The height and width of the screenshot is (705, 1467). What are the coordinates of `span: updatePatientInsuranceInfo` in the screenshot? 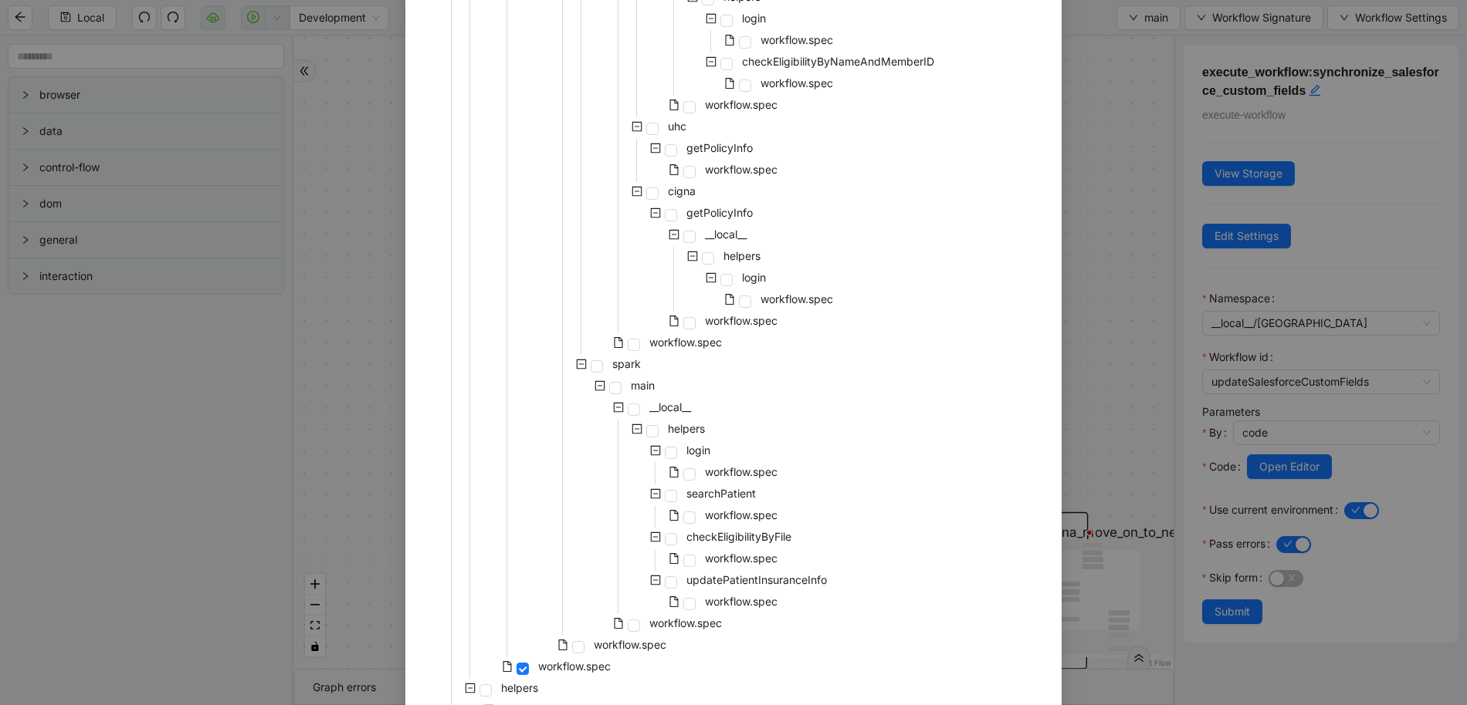 It's located at (756, 580).